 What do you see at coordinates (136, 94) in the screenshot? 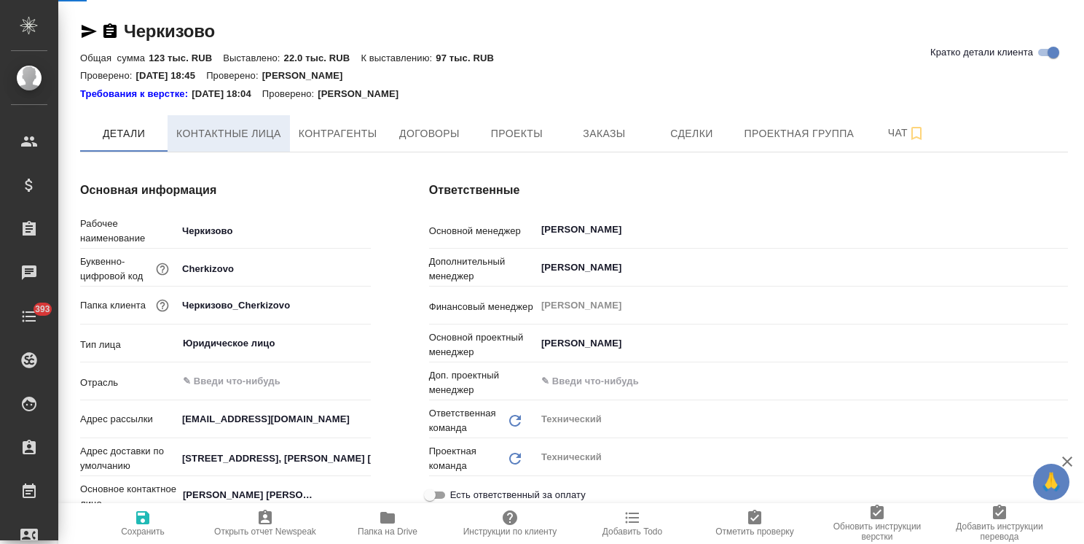
I see `div: Нажми, чтобы открыть папку с инструкцией` at bounding box center [136, 94].